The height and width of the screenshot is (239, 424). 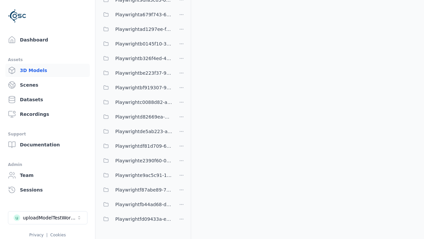 What do you see at coordinates (47, 70) in the screenshot?
I see `a: 3D Models` at bounding box center [47, 70].